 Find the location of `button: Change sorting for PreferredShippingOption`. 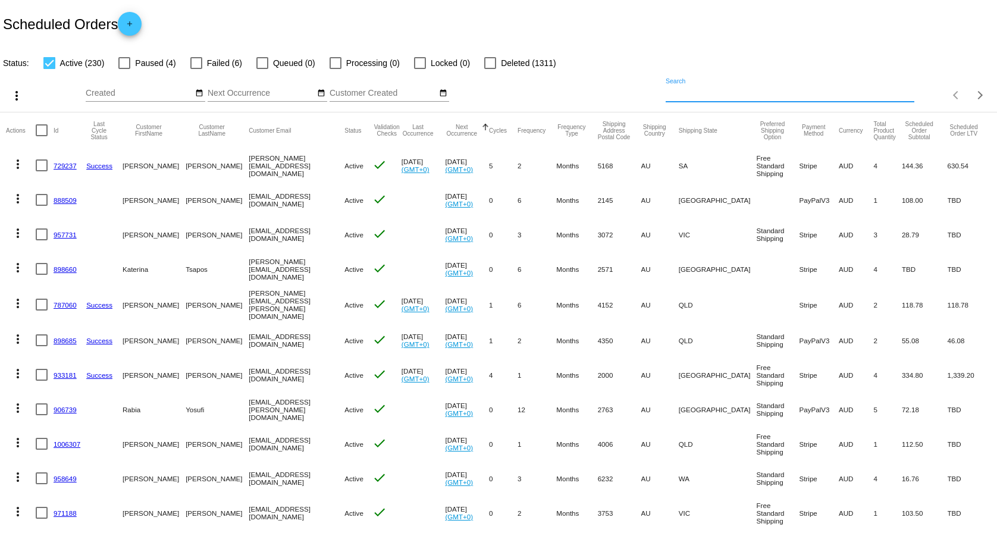

button: Change sorting for PreferredShippingOption is located at coordinates (773, 130).